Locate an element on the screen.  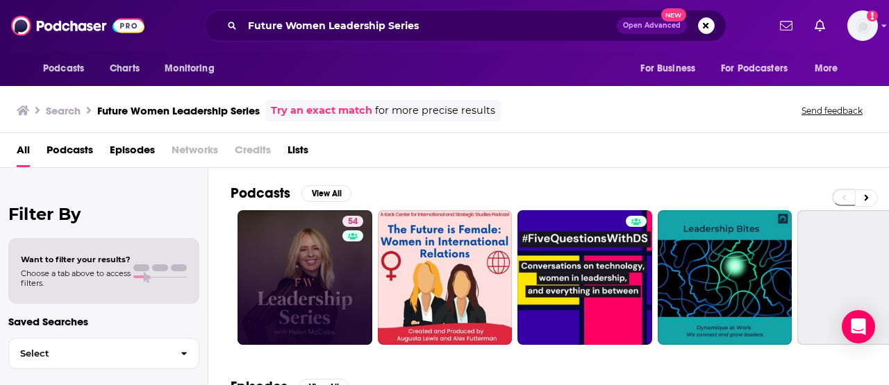
span: for more precise results is located at coordinates (435, 110).